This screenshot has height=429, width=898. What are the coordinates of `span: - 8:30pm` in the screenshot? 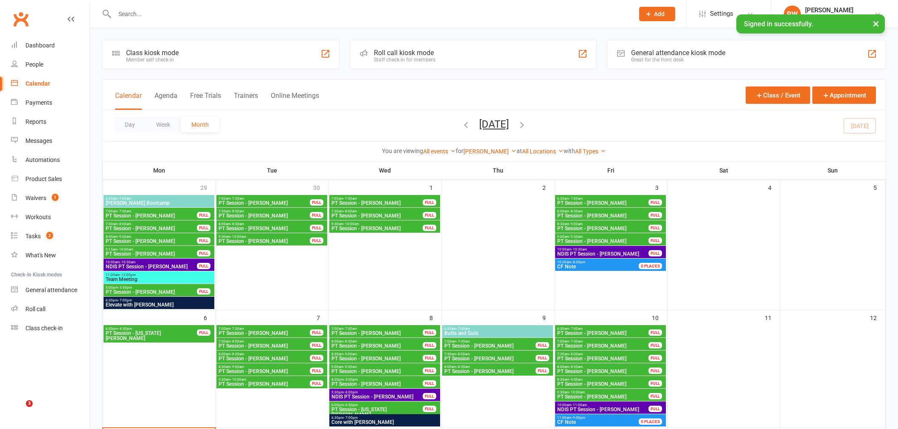 It's located at (578, 262).